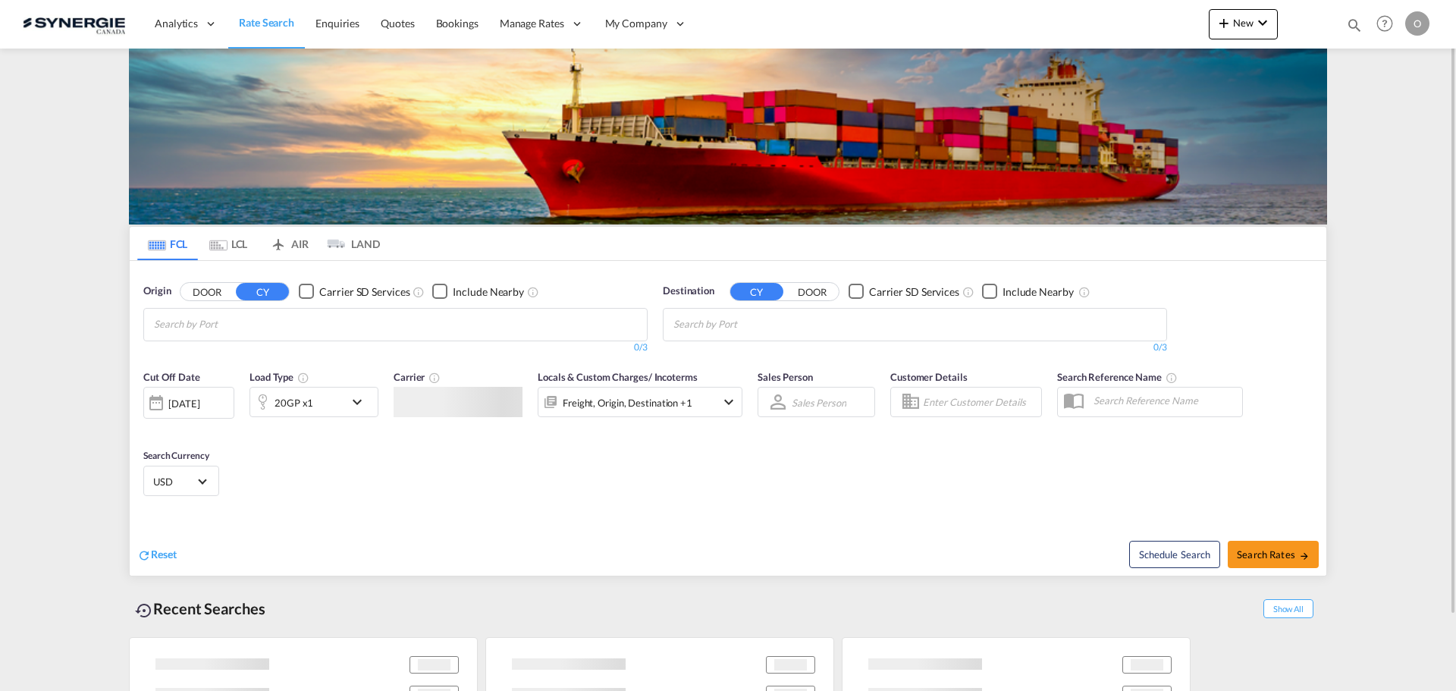 The height and width of the screenshot is (691, 1456). Describe the element at coordinates (350, 243) in the screenshot. I see `md-tab-item: LAND` at that location.